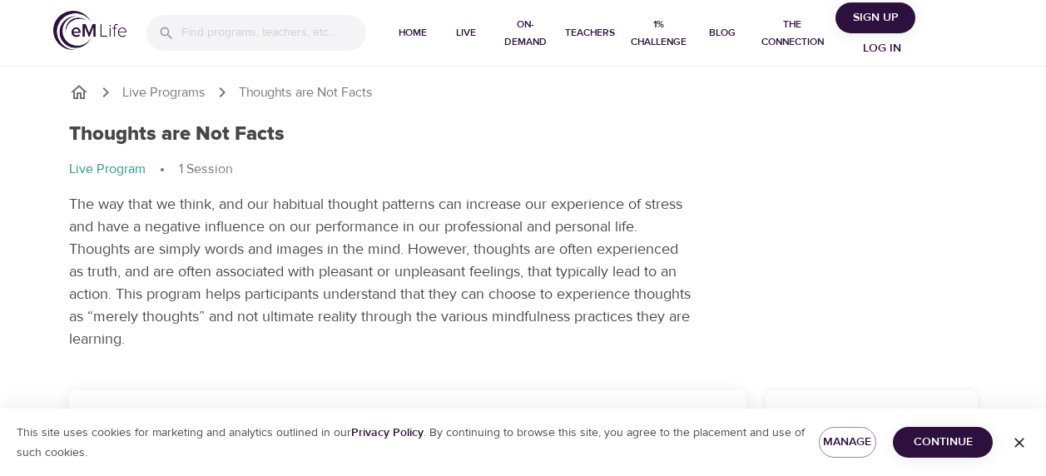  Describe the element at coordinates (525, 33) in the screenshot. I see `span: On-Demand` at that location.